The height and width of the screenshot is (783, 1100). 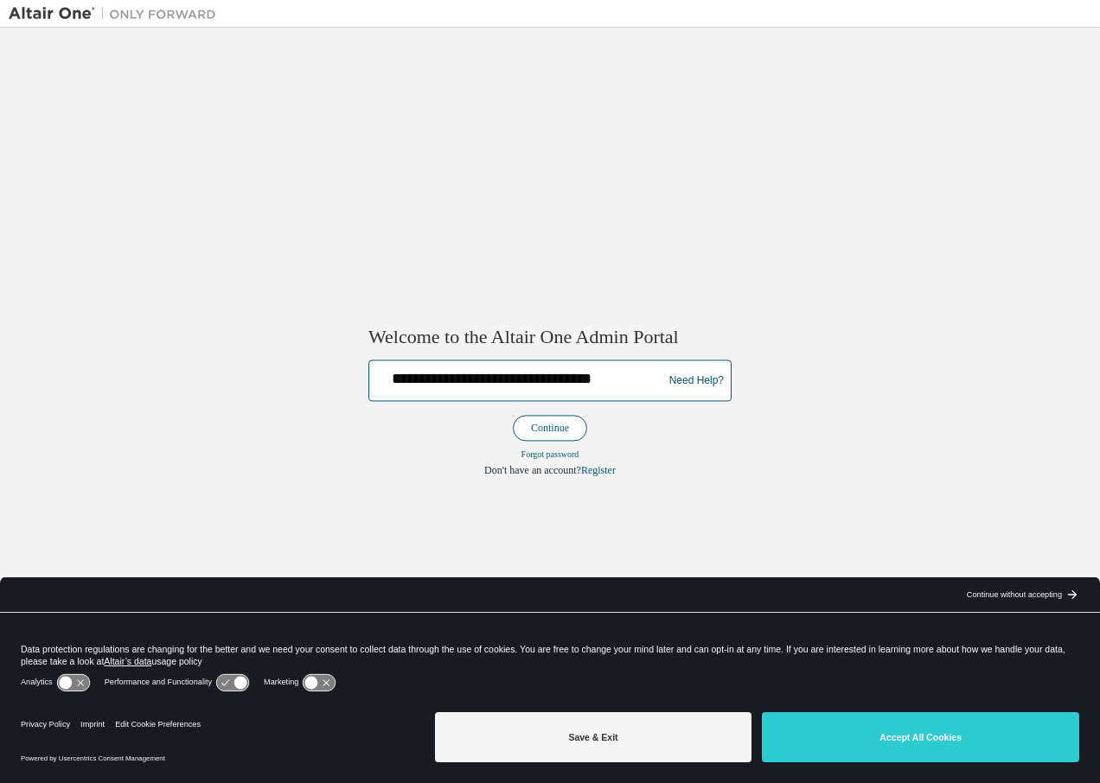 What do you see at coordinates (550, 337) in the screenshot?
I see `h2: Welcome to the Altair One Admin Portal` at bounding box center [550, 337].